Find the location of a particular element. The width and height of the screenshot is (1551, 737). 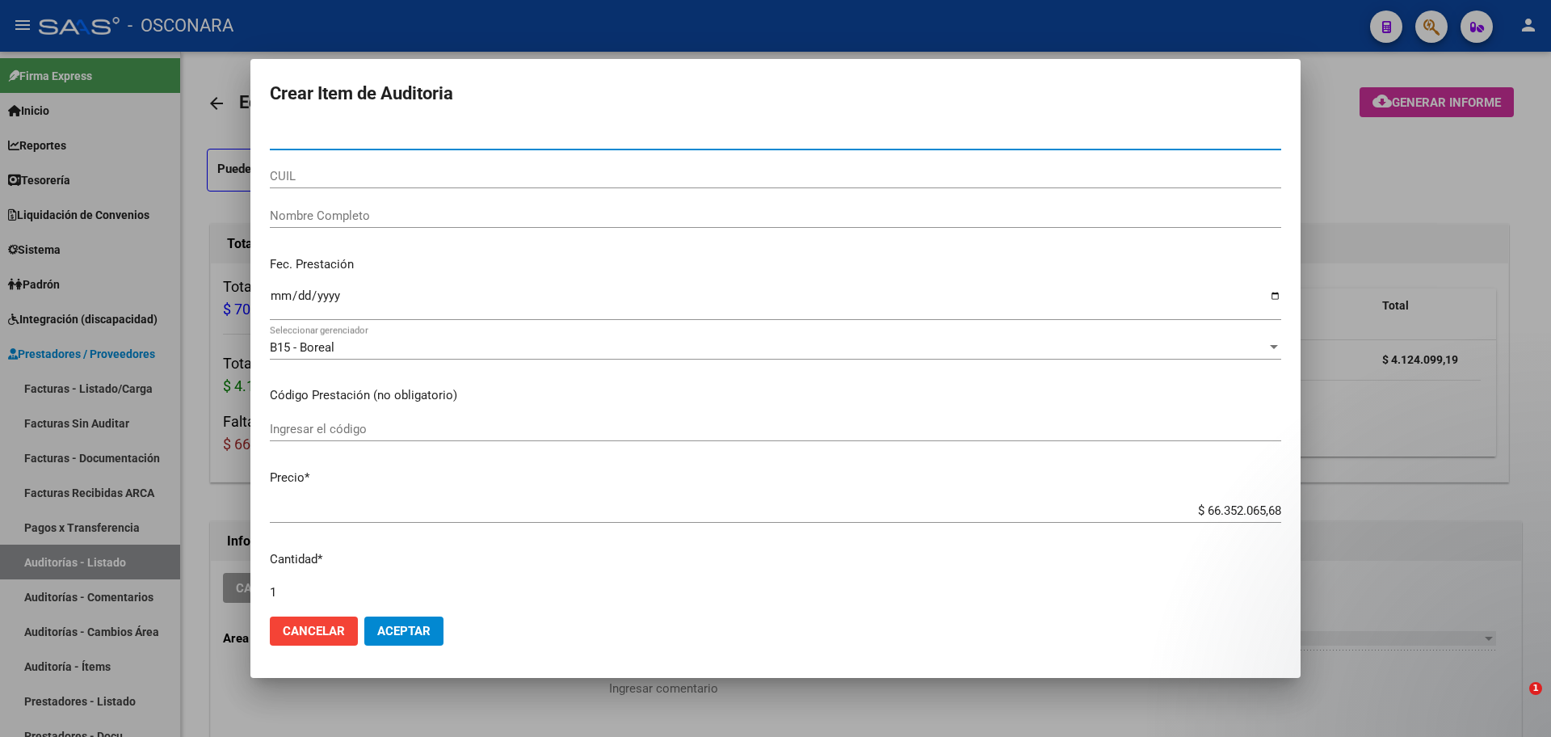

p: Precio is located at coordinates (776, 477).